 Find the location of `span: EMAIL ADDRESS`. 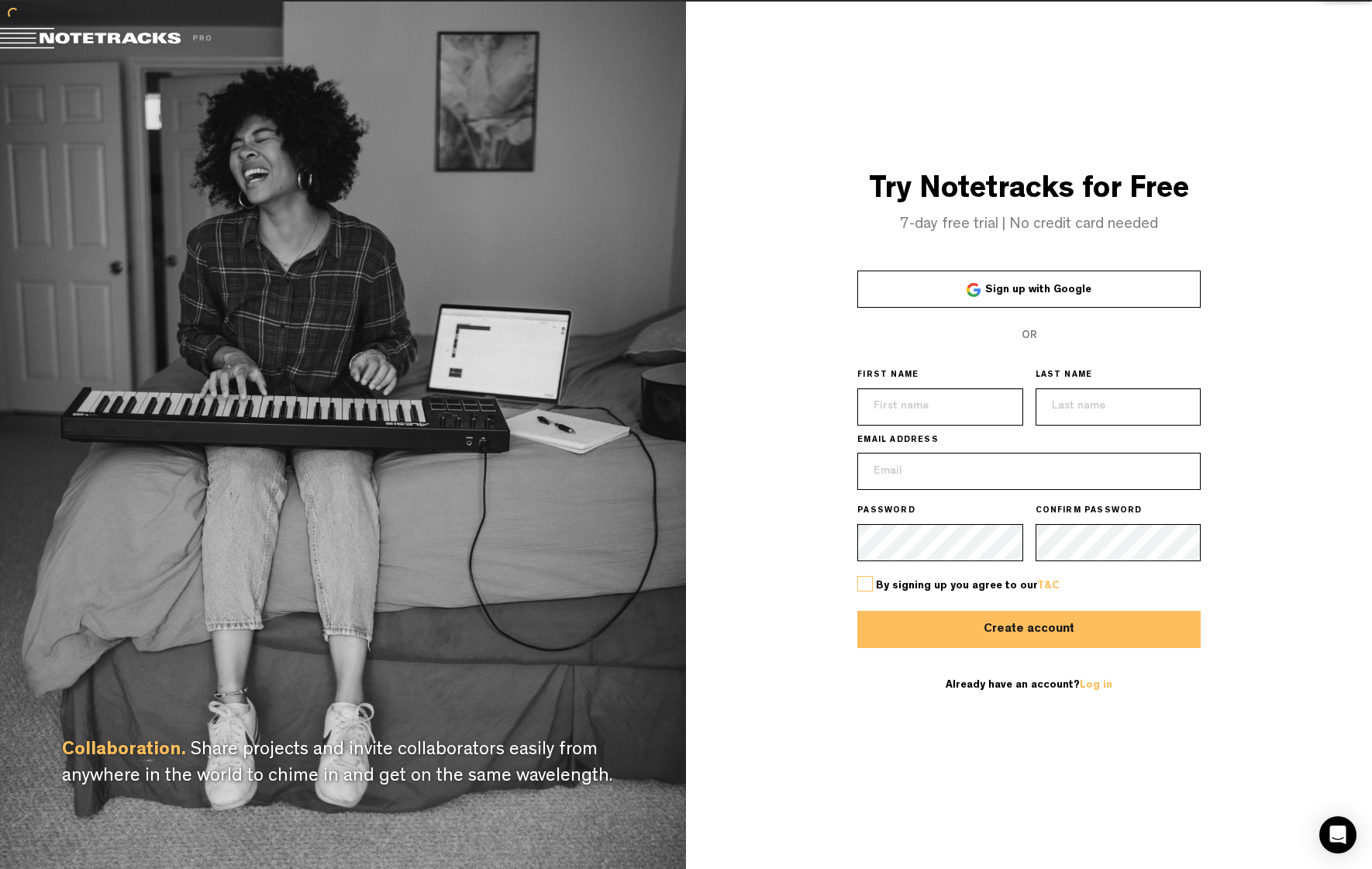

span: EMAIL ADDRESS is located at coordinates (898, 441).